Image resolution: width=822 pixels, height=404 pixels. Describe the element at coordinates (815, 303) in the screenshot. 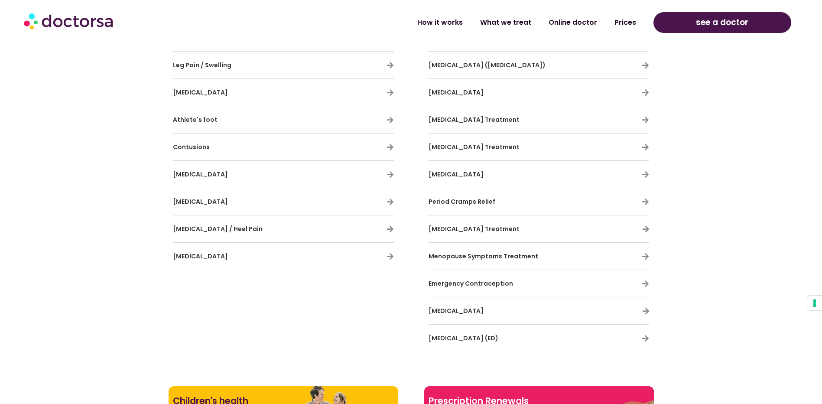

I see `button: Your consent preferences for tracking technologies` at that location.